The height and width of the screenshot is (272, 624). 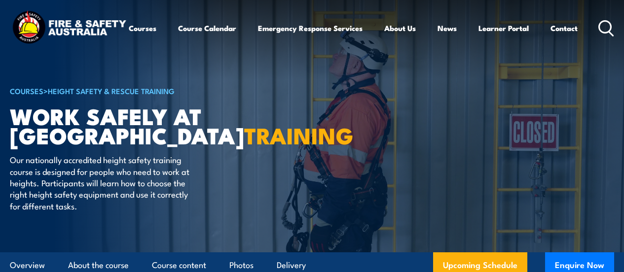 What do you see at coordinates (400, 28) in the screenshot?
I see `a: About Us` at bounding box center [400, 28].